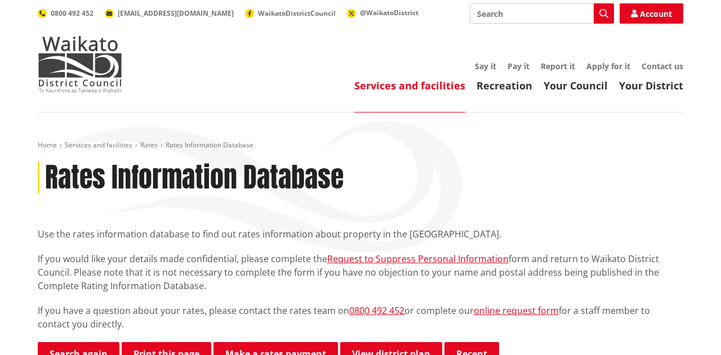 This screenshot has height=355, width=721. I want to click on a: online request form, so click(516, 311).